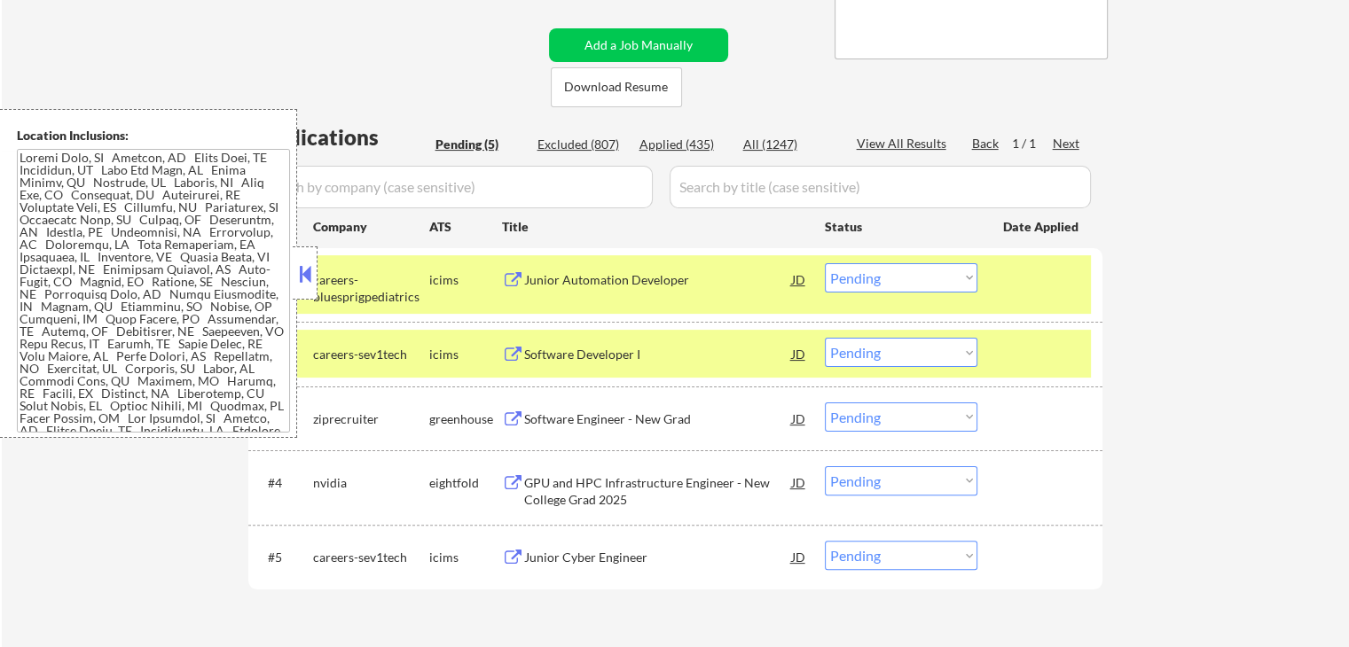 The height and width of the screenshot is (647, 1349). I want to click on div: Date Applied, so click(1042, 227).